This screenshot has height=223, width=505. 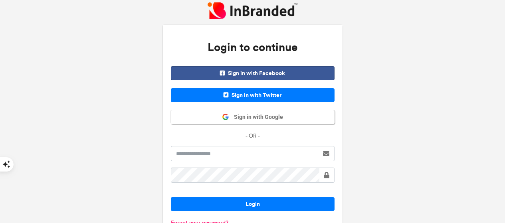 What do you see at coordinates (253, 95) in the screenshot?
I see `span: Sign in with Twitter` at bounding box center [253, 95].